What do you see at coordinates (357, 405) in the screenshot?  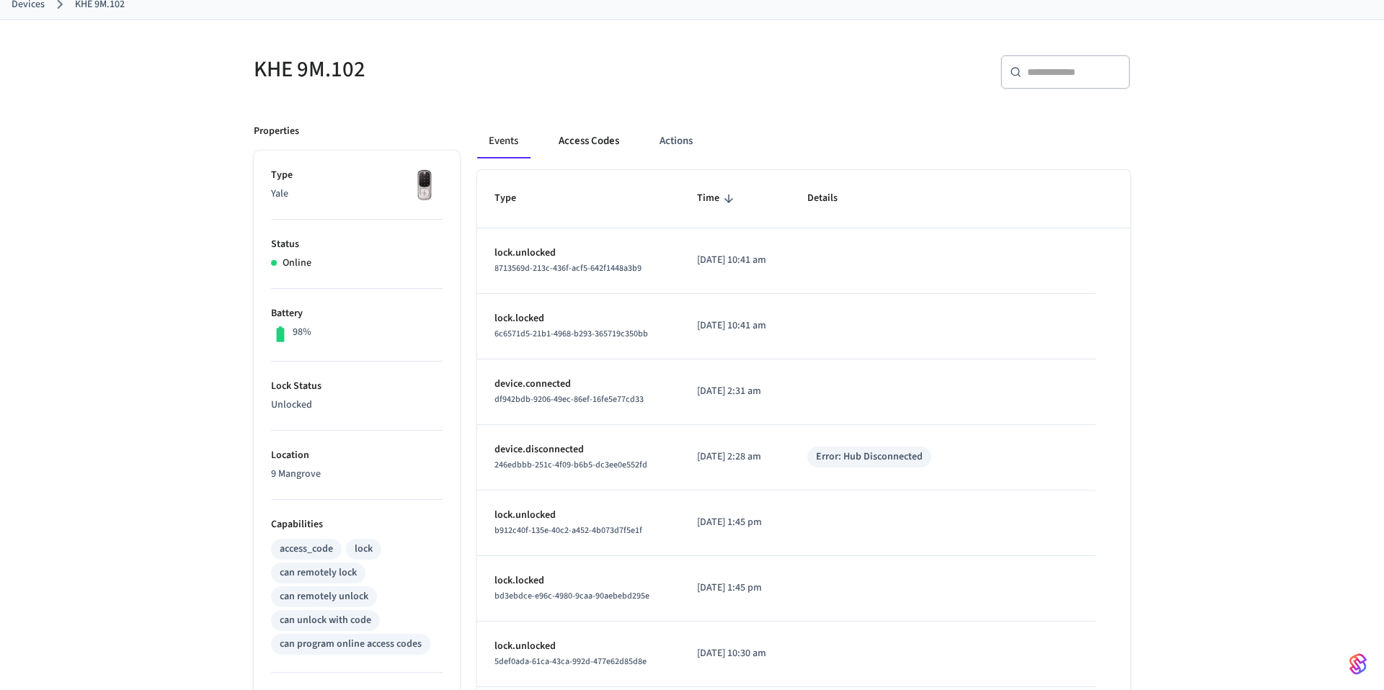 I see `p: Unlocked` at bounding box center [357, 405].